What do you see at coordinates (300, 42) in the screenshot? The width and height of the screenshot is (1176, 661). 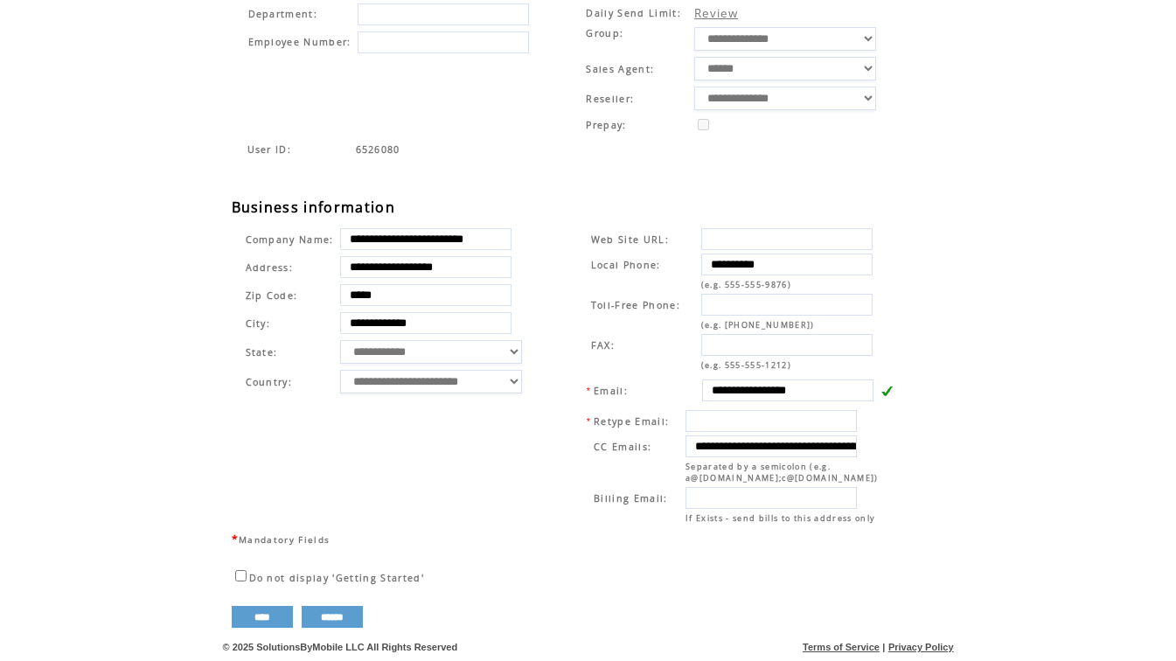 I see `span: Employee Number:` at bounding box center [300, 42].